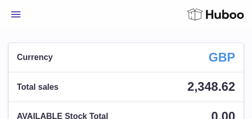  What do you see at coordinates (126, 86) in the screenshot?
I see `a: Total sales 2,348.62` at bounding box center [126, 86].